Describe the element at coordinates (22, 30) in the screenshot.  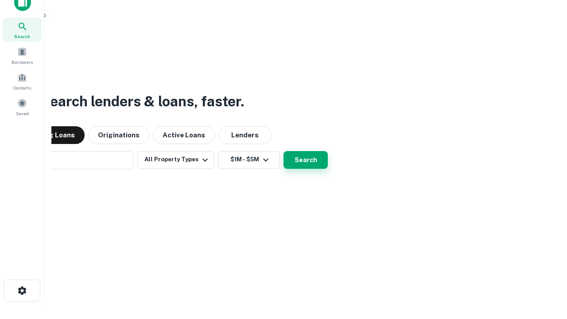
I see `a: Search` at that location.